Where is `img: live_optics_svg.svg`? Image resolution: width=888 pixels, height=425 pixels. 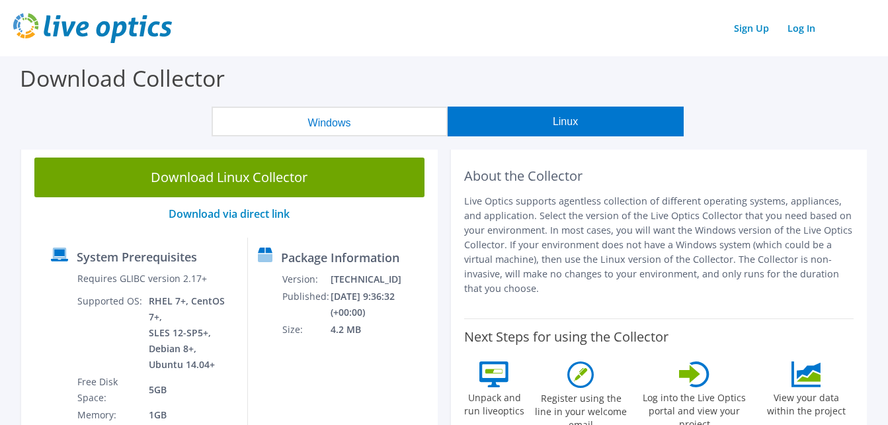 img: live_optics_svg.svg is located at coordinates (93, 28).